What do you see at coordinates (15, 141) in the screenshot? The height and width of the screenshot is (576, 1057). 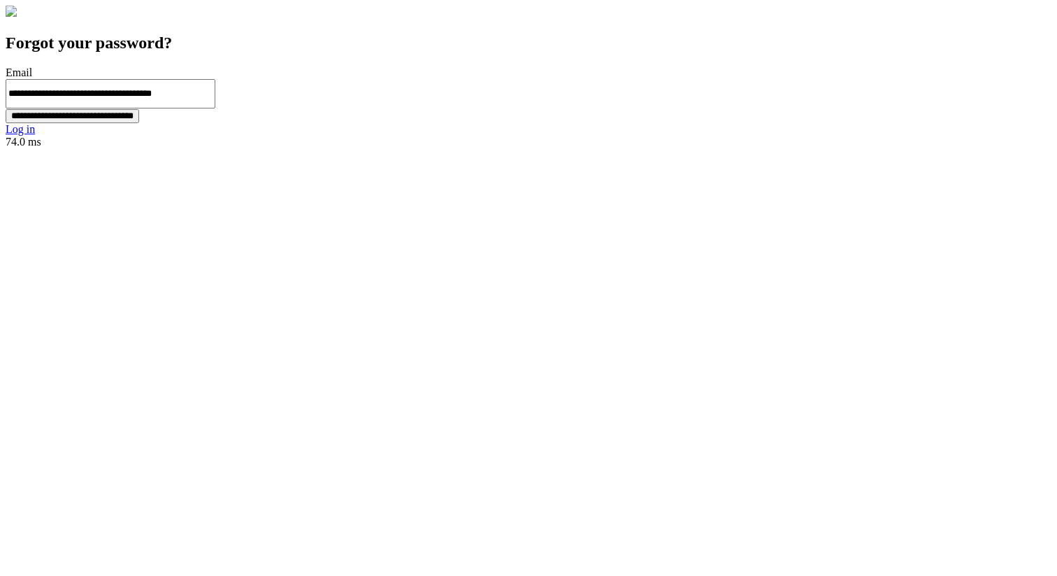 I see `span: 74.0` at bounding box center [15, 141].